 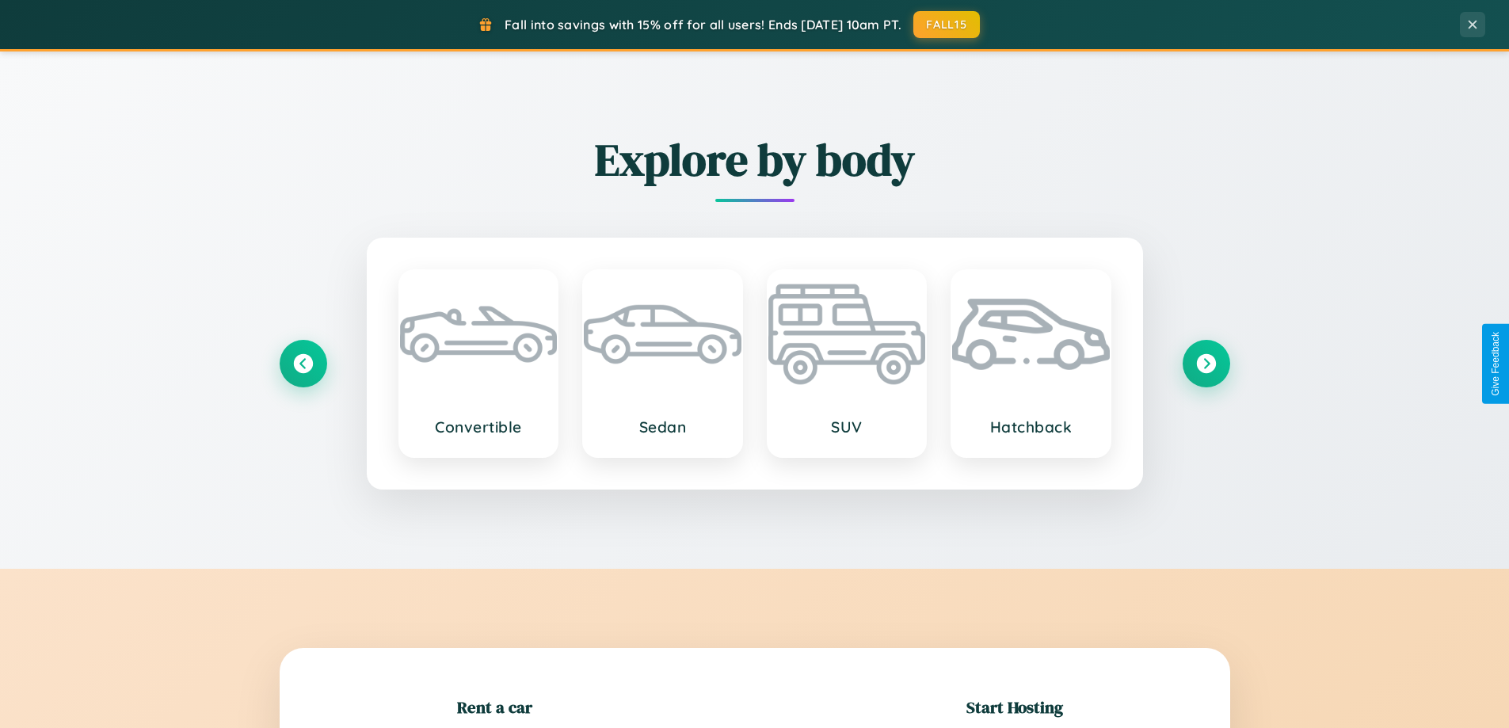 What do you see at coordinates (946, 25) in the screenshot?
I see `button: FALL15` at bounding box center [946, 25].